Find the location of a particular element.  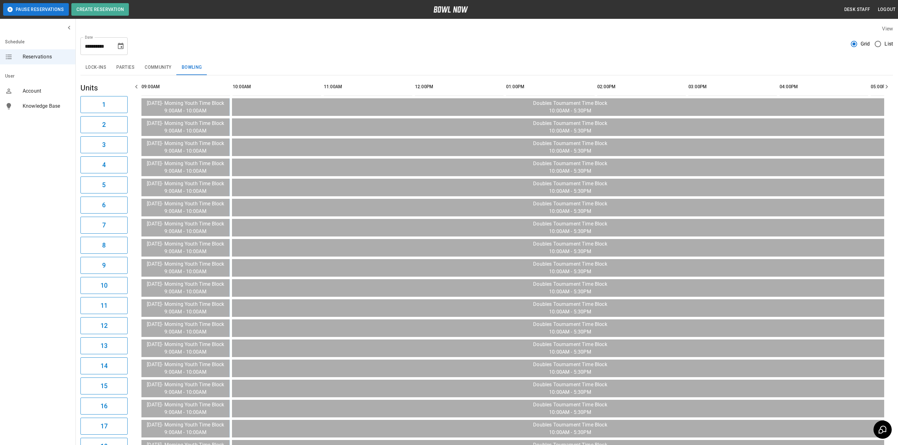

th: 12:00PM is located at coordinates (459, 87).